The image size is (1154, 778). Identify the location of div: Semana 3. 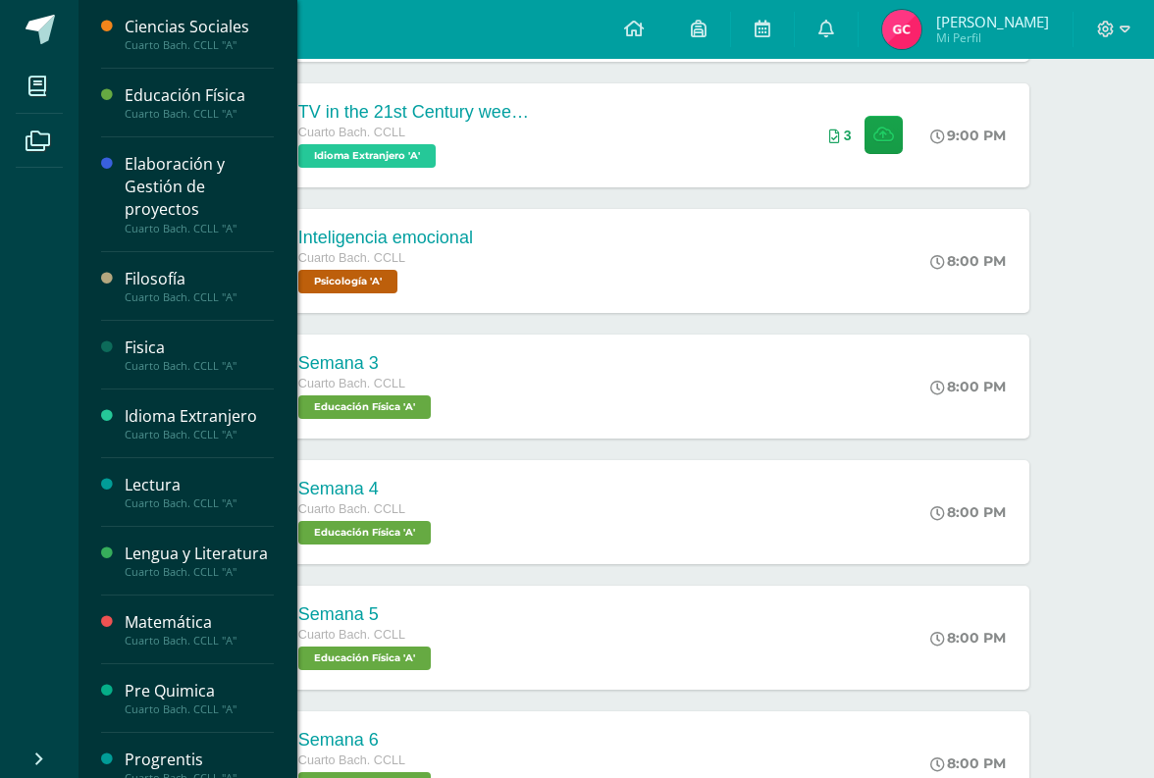
(367, 363).